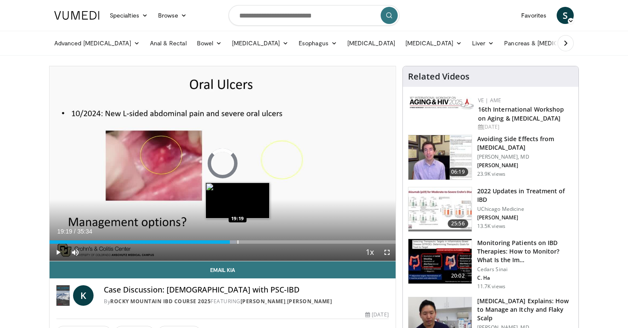 This screenshot has width=628, height=328. I want to click on h3: 2022 Updates in Treatment of IBD, so click(525, 195).